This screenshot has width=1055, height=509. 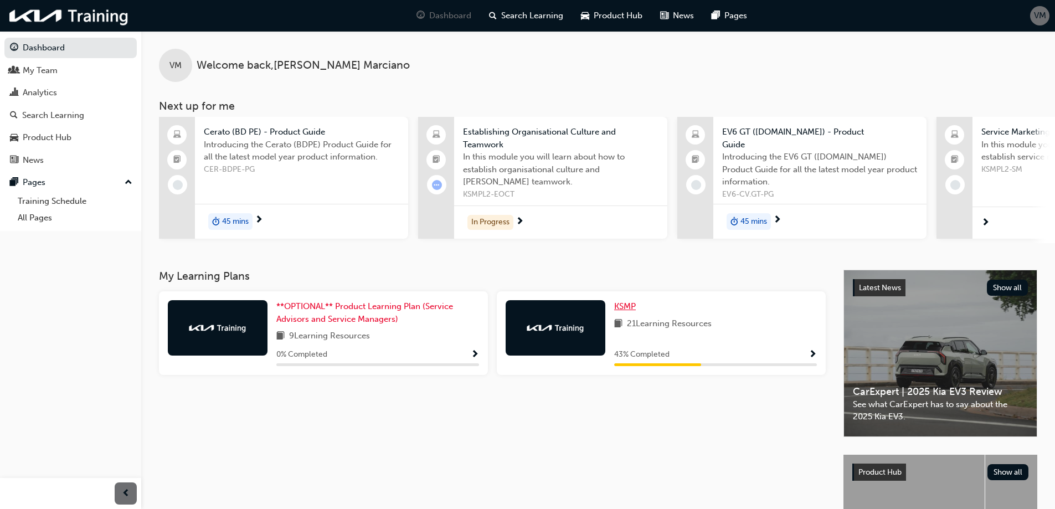 What do you see at coordinates (736, 16) in the screenshot?
I see `span: Pages` at bounding box center [736, 16].